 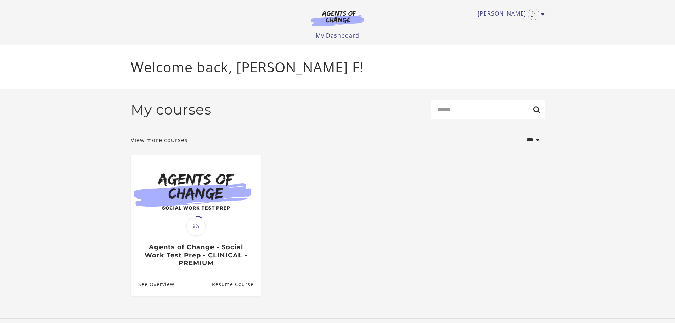 What do you see at coordinates (196, 255) in the screenshot?
I see `h3: Agents of Change - Social Work Test Prep - CLINICAL - PREMIUM` at bounding box center [196, 255].